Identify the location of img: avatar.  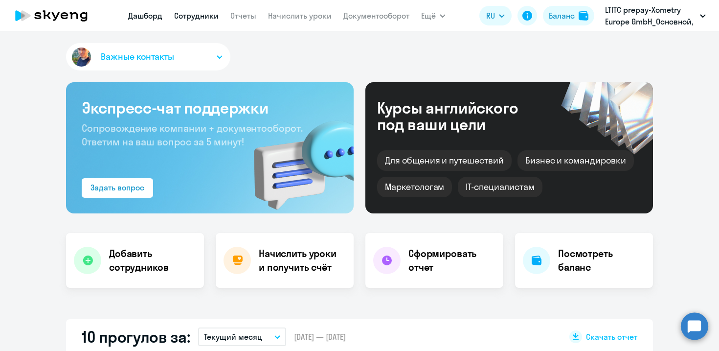
(81, 57).